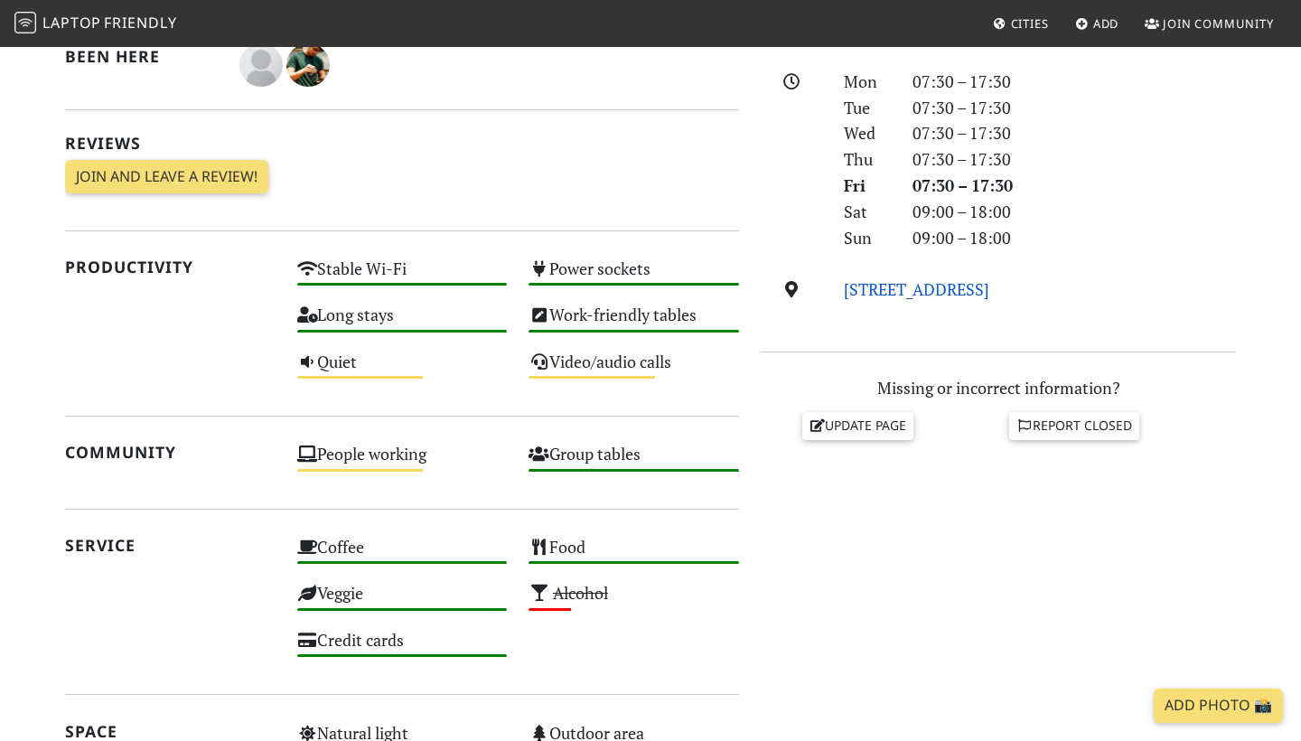 This screenshot has height=741, width=1301. What do you see at coordinates (25, 23) in the screenshot?
I see `img: LaptopFriendly` at bounding box center [25, 23].